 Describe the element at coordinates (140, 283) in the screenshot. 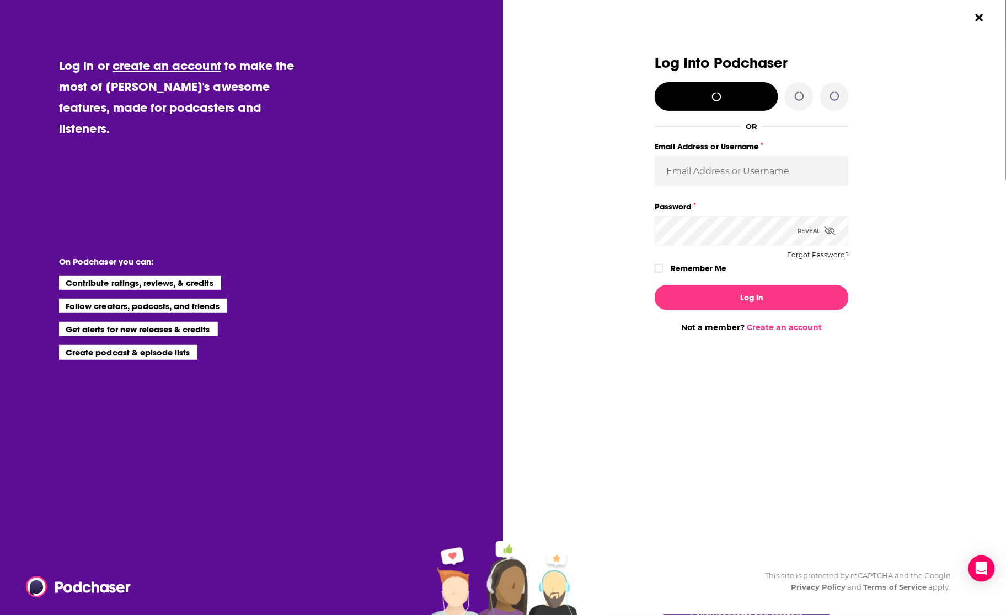

I see `li: Contribute ratings, reviews, & credits` at that location.